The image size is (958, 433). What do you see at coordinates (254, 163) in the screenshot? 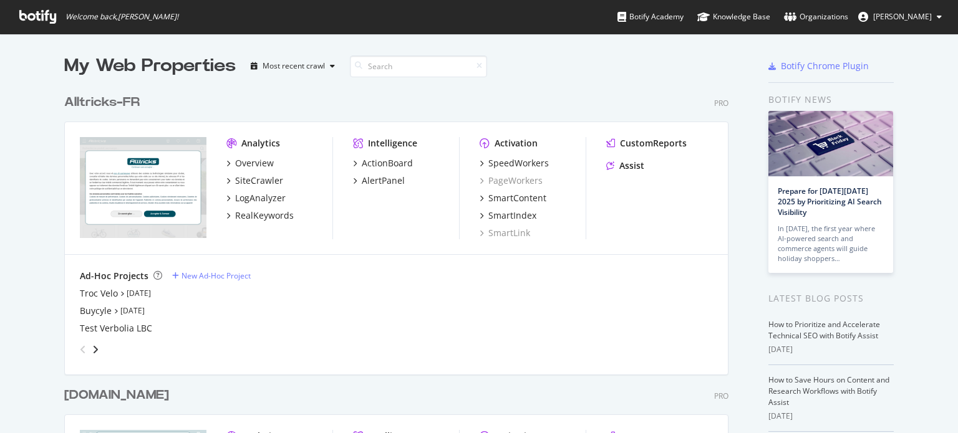
I see `div: Overview` at bounding box center [254, 163].